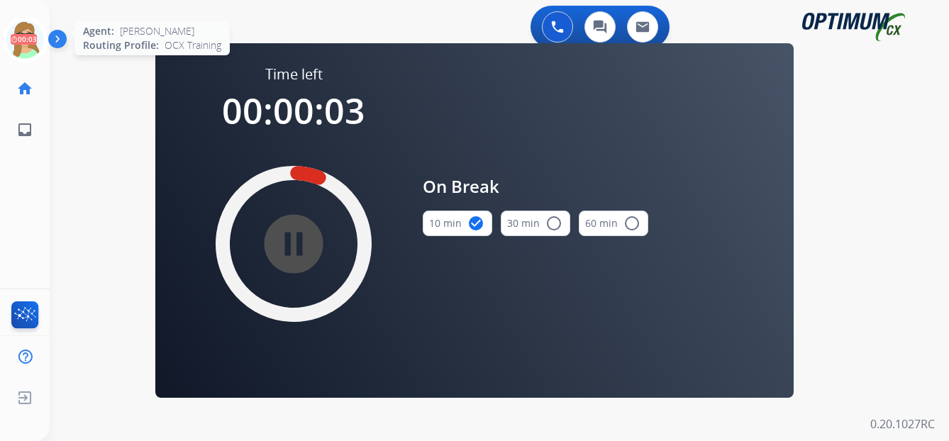  I want to click on span: OCX Training, so click(193, 45).